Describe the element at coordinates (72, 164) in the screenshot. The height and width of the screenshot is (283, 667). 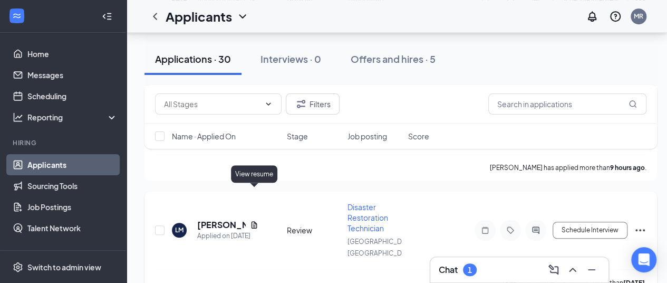
I see `a: Applicants` at that location.